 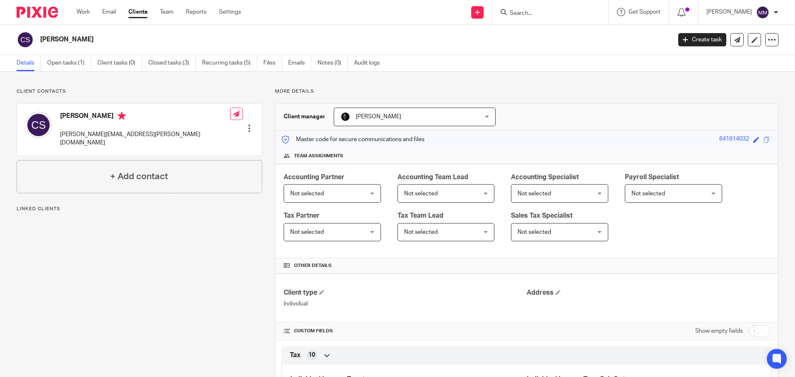 What do you see at coordinates (29, 63) in the screenshot?
I see `a: Details` at bounding box center [29, 63].